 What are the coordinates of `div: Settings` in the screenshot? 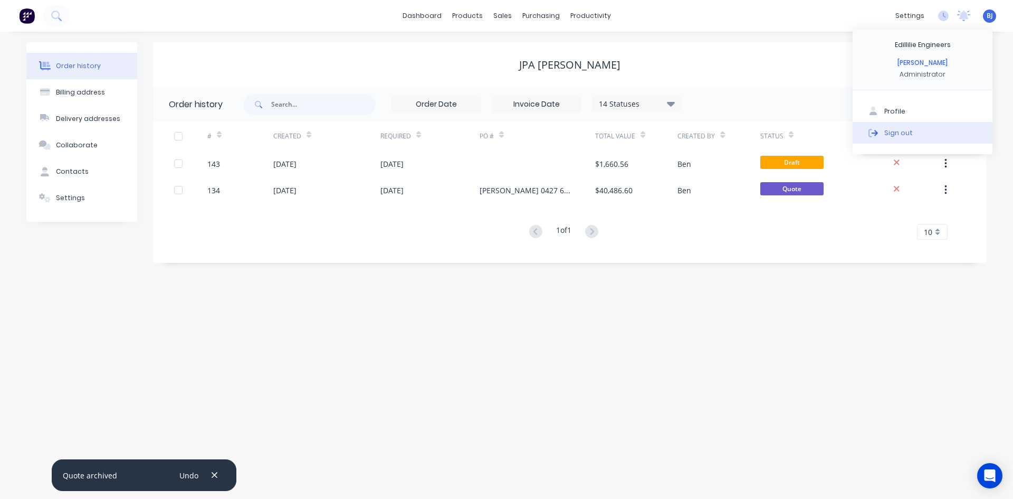 It's located at (70, 198).